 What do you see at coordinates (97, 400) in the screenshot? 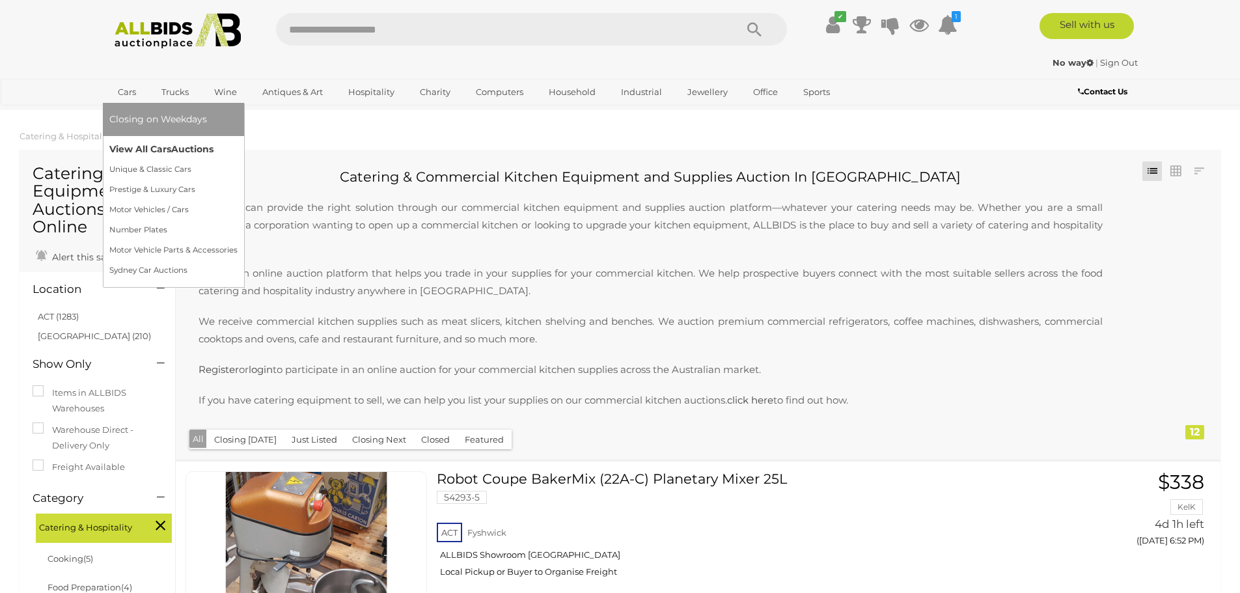
I see `label: Items in ALLBIDS Warehouses` at bounding box center [97, 400].